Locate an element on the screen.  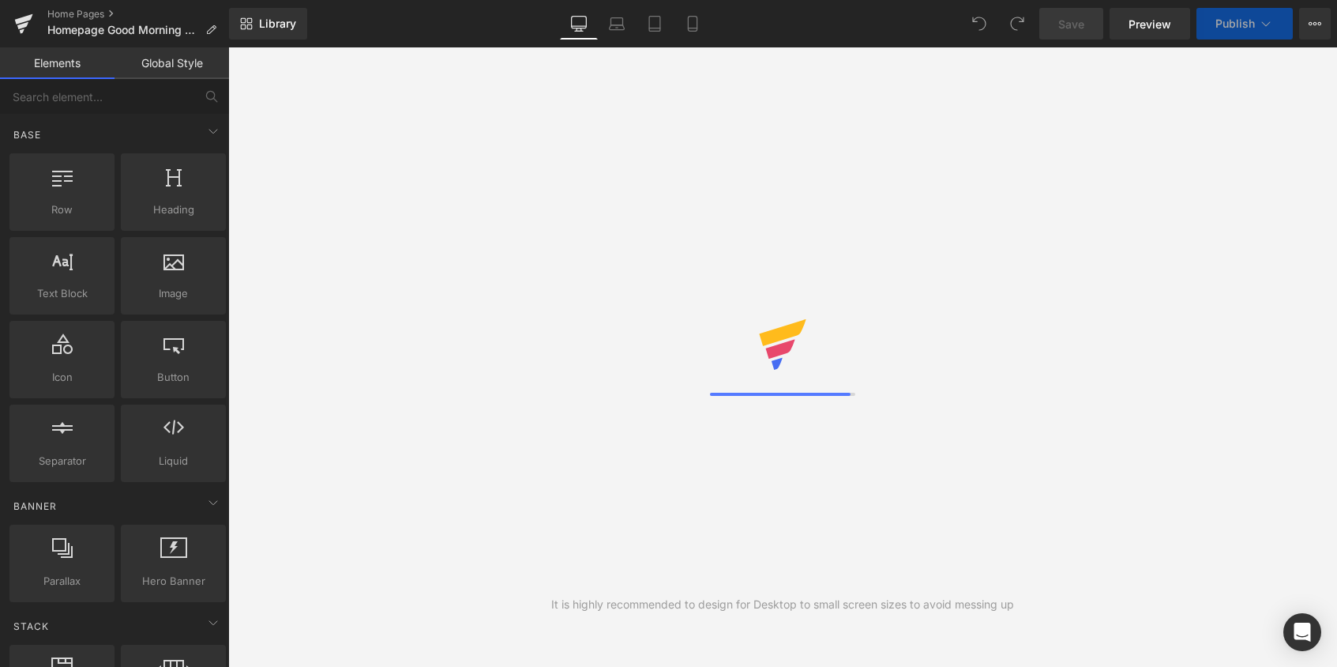
span: Separator is located at coordinates (62, 460).